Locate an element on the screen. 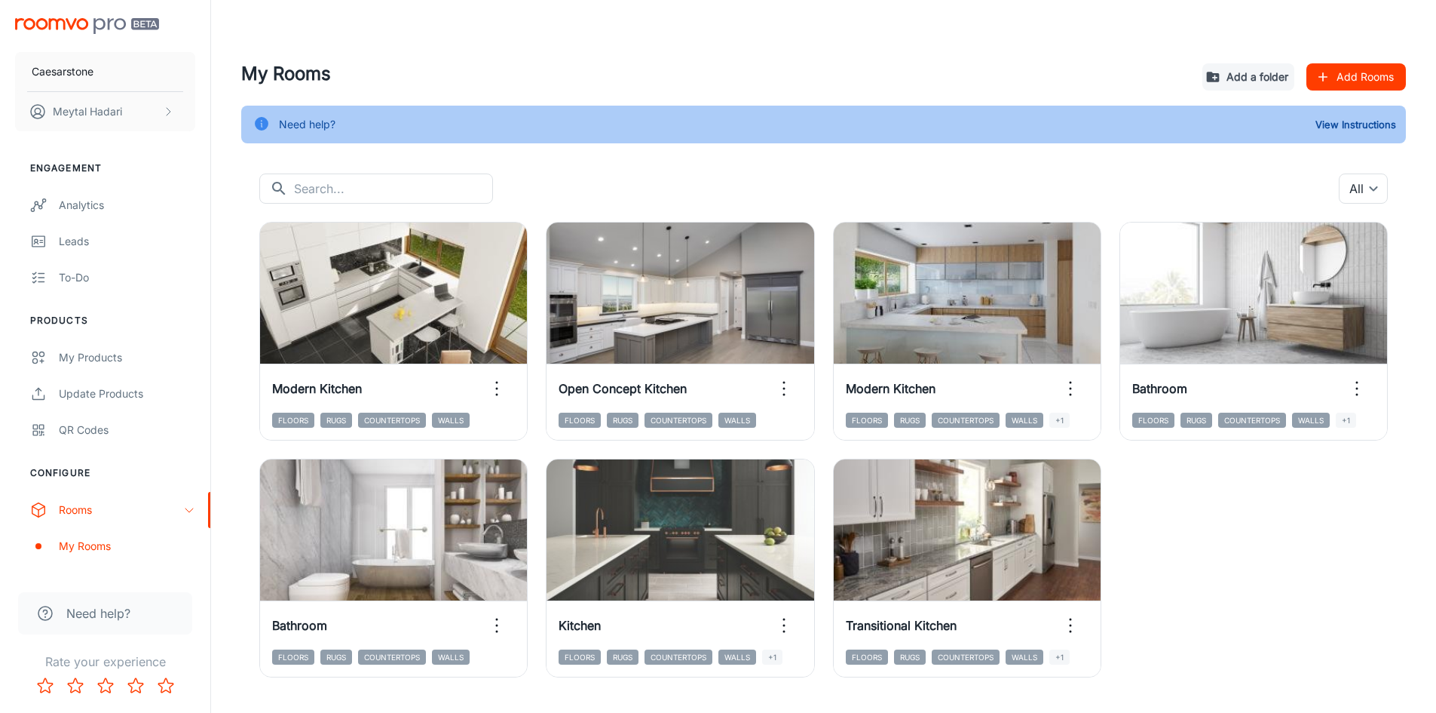 Image resolution: width=1436 pixels, height=713 pixels. div: Update Products is located at coordinates (127, 394).